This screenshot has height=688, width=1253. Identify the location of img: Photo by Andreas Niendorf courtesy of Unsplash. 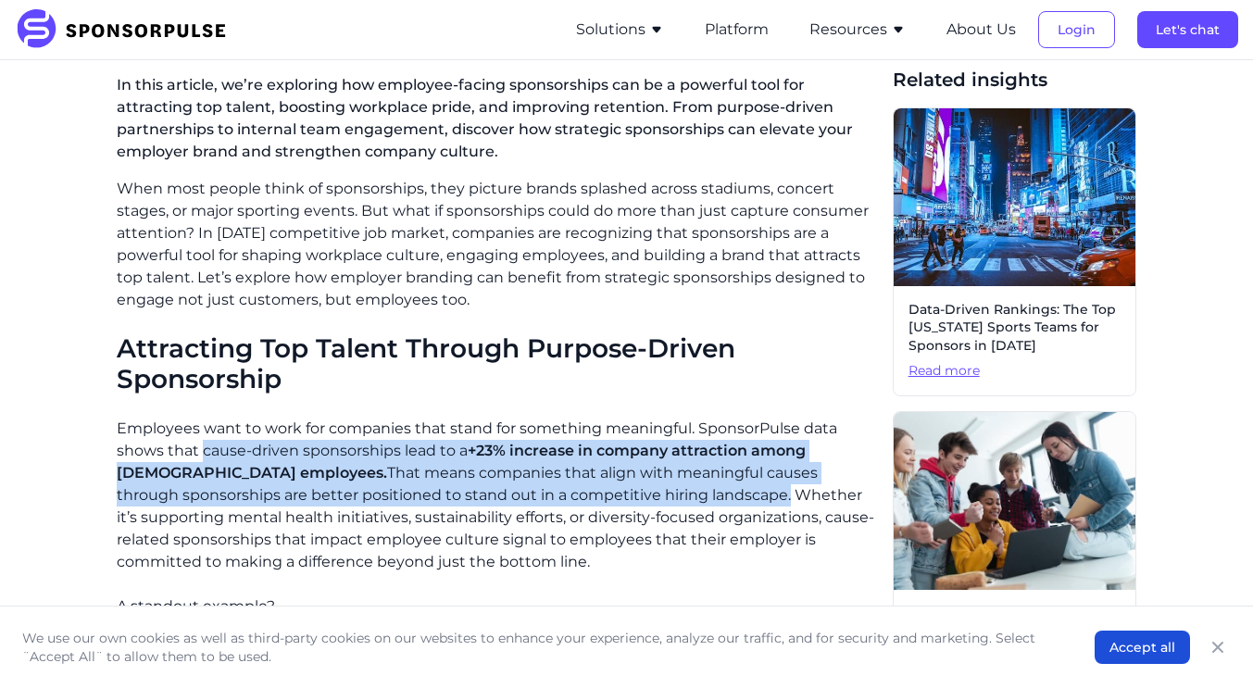
(1014, 197).